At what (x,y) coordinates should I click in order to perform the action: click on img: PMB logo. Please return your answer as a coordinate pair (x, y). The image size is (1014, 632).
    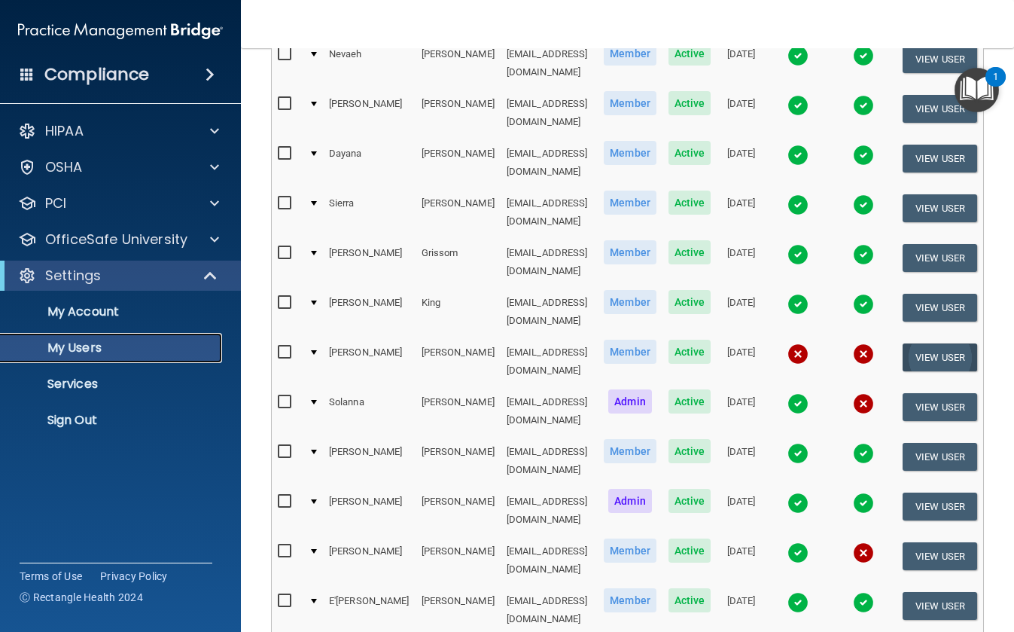
    Looking at the image, I should click on (120, 31).